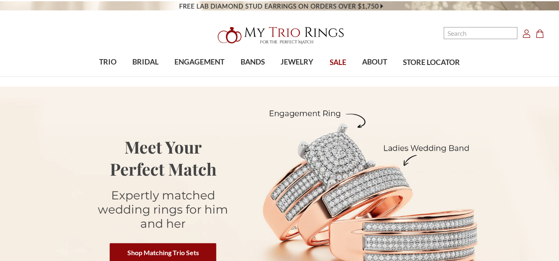 The image size is (559, 261). I want to click on svg: Account, so click(526, 34).